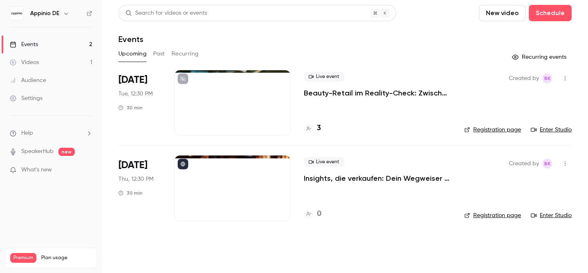  Describe the element at coordinates (36, 170) in the screenshot. I see `span: What's new` at that location.